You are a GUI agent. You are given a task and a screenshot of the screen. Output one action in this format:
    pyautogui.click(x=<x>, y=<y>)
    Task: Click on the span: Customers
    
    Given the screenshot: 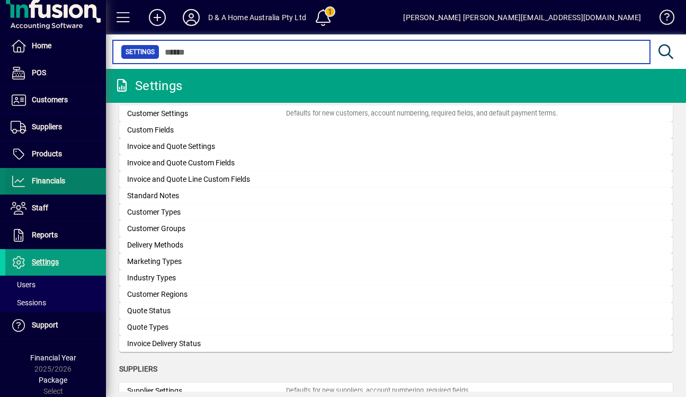 What is the action you would take?
    pyautogui.click(x=50, y=100)
    